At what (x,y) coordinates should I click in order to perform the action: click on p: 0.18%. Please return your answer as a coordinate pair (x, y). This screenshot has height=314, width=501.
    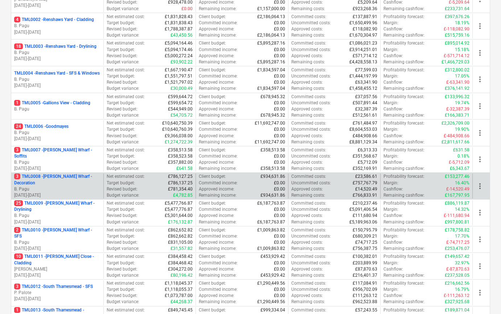
    Looking at the image, I should click on (463, 156).